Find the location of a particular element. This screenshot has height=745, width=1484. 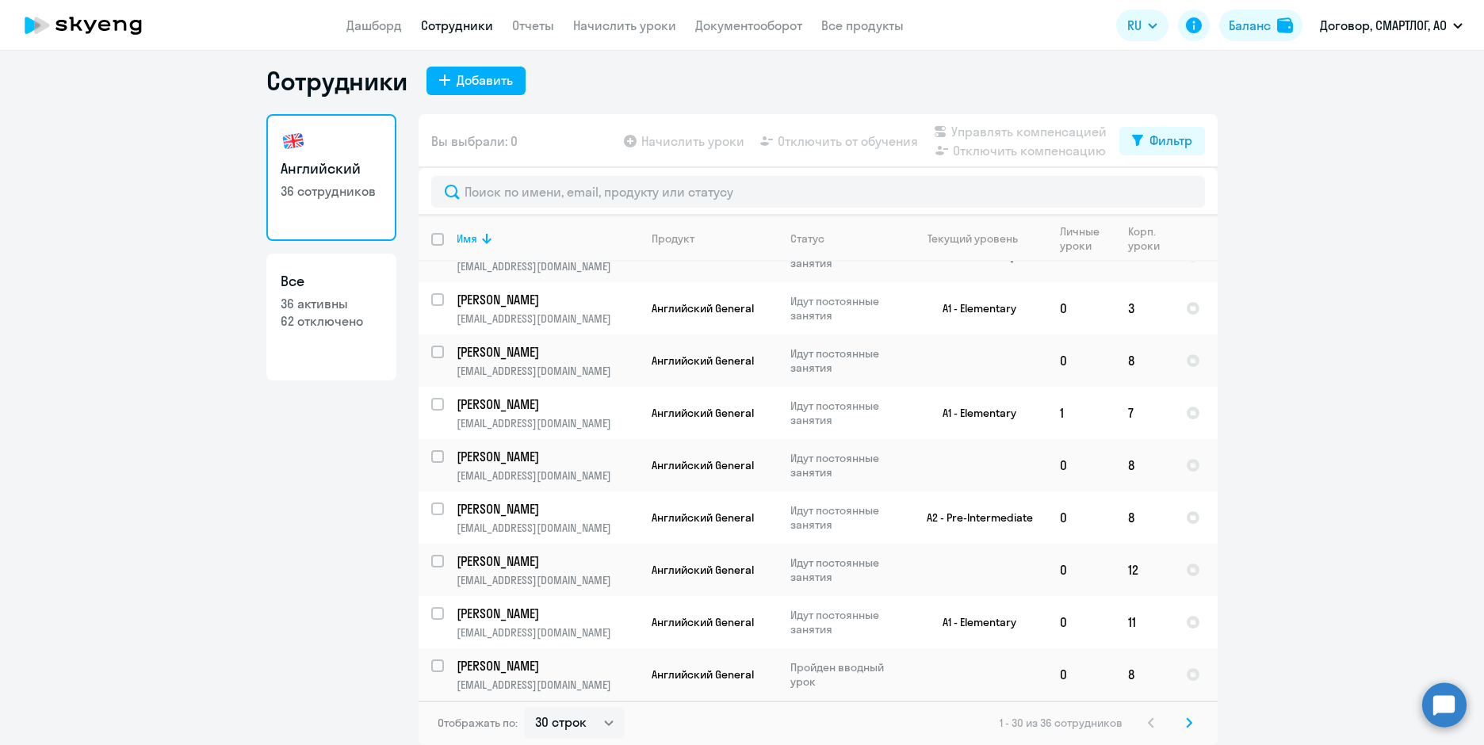

div: Личные уроки is located at coordinates (1087, 239).